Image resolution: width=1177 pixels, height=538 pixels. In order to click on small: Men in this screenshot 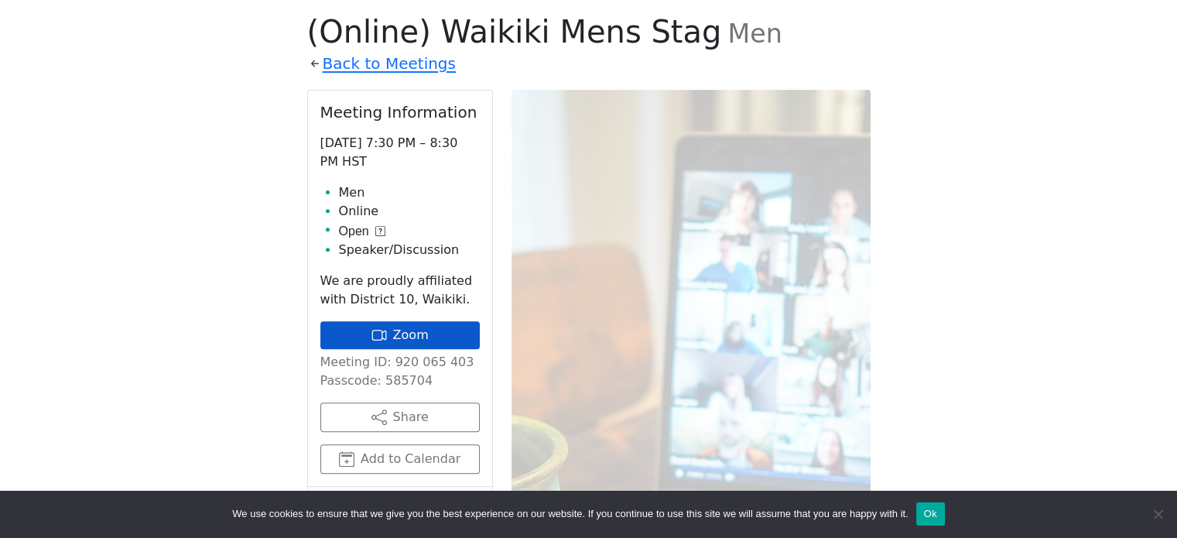, I will do `click(754, 33)`.